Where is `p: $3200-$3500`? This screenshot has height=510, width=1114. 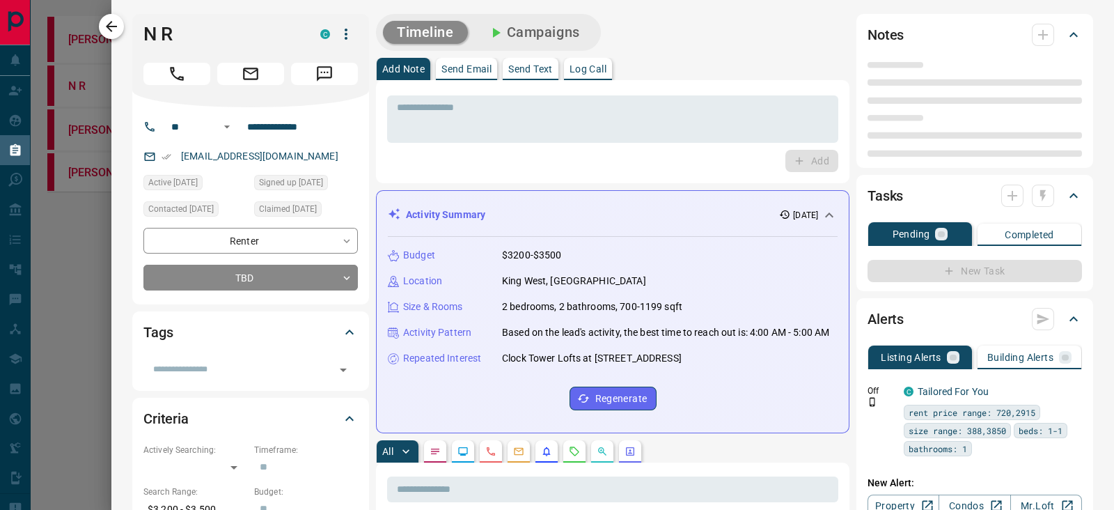
p: $3200-$3500 is located at coordinates (531, 255).